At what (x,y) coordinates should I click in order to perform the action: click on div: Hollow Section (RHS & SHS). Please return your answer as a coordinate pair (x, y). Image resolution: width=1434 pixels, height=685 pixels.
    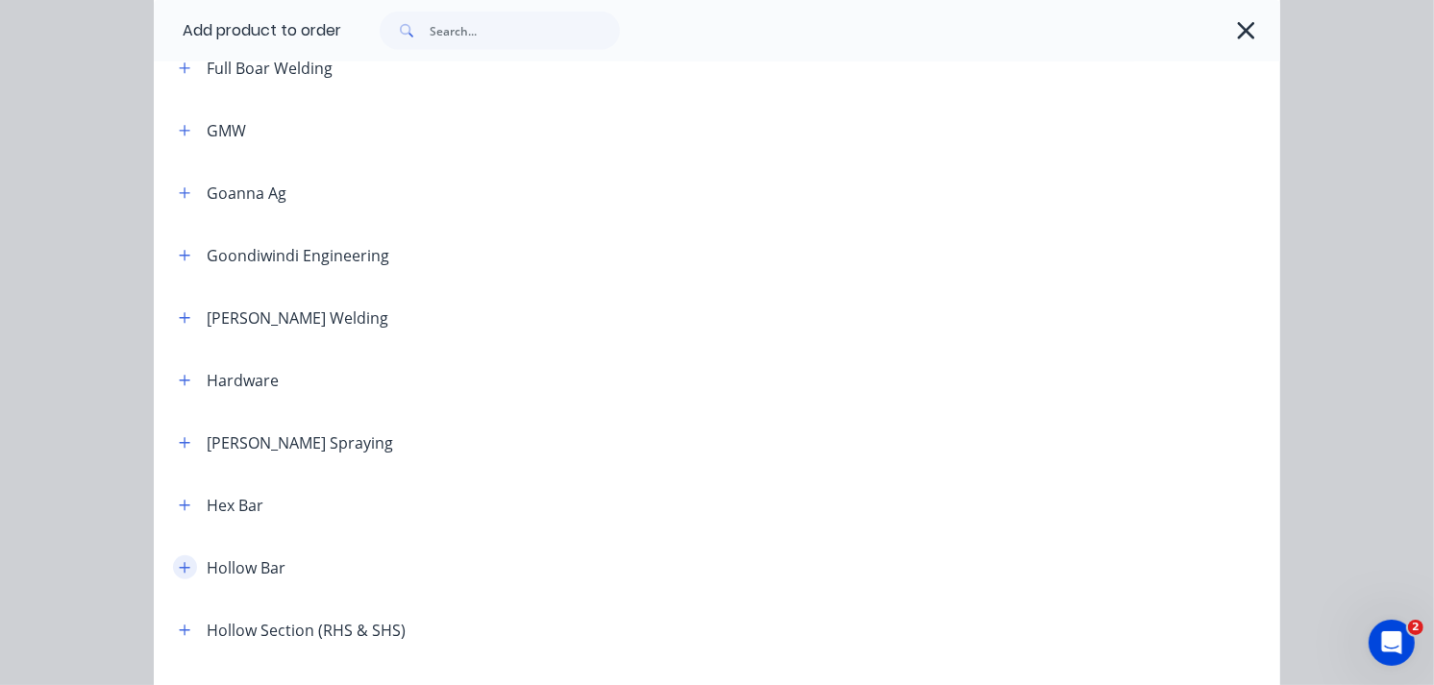
    Looking at the image, I should click on (306, 630).